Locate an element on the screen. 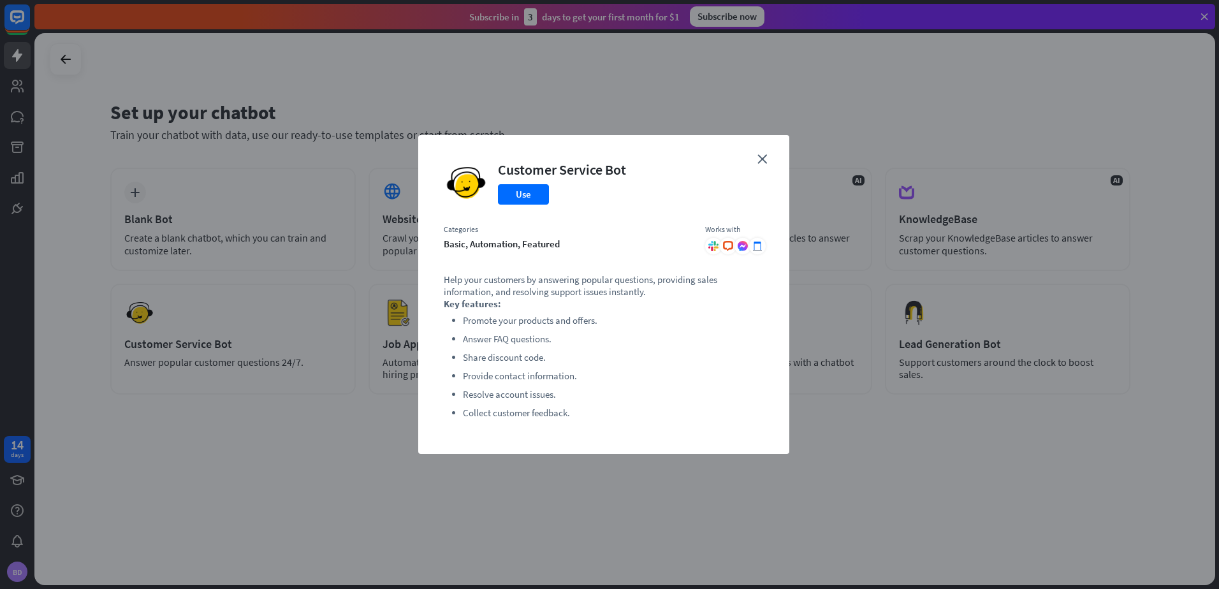  li: Promote your products and offers. is located at coordinates (613, 321).